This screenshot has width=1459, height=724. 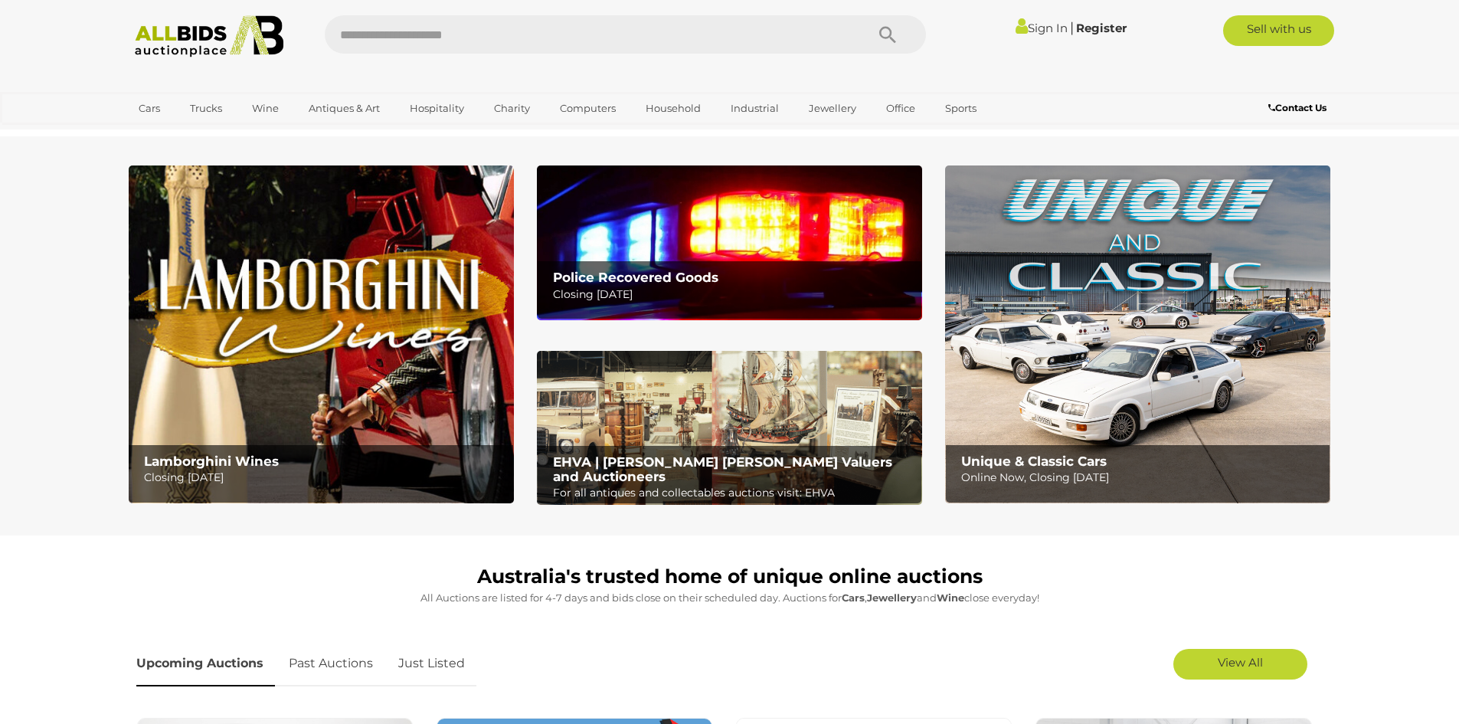 I want to click on b: Police Recovered Goods, so click(x=636, y=277).